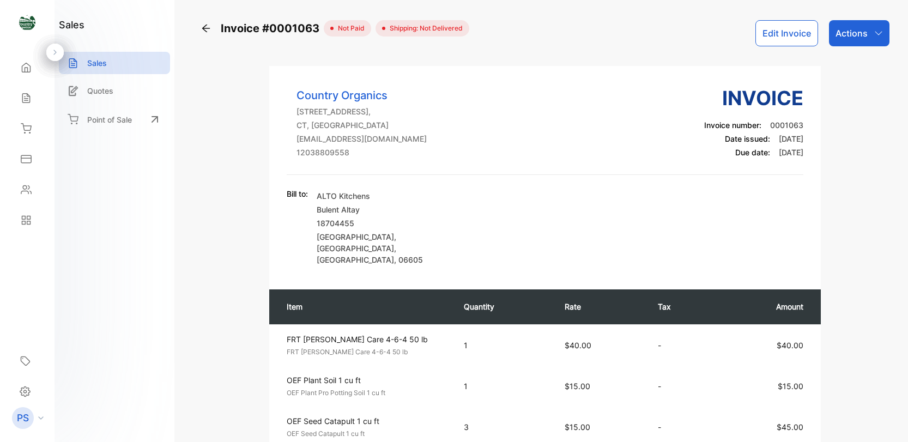 Image resolution: width=908 pixels, height=442 pixels. I want to click on p: Quotes, so click(100, 91).